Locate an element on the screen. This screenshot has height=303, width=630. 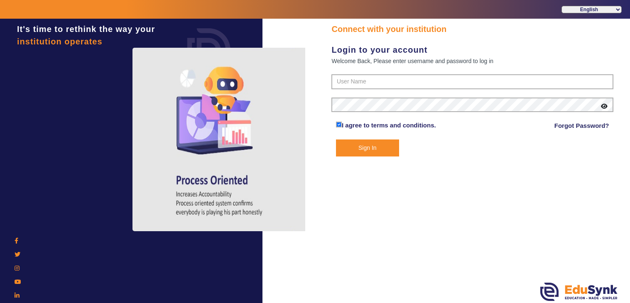
div: Welcome Back, Please enter username and password to log in is located at coordinates (472, 61).